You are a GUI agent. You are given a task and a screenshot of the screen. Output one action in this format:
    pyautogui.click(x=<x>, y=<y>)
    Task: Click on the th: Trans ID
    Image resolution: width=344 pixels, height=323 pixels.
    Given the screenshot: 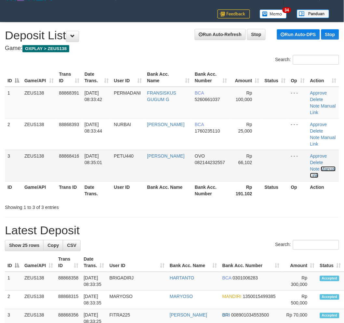 What is the action you would take?
    pyautogui.click(x=69, y=191)
    